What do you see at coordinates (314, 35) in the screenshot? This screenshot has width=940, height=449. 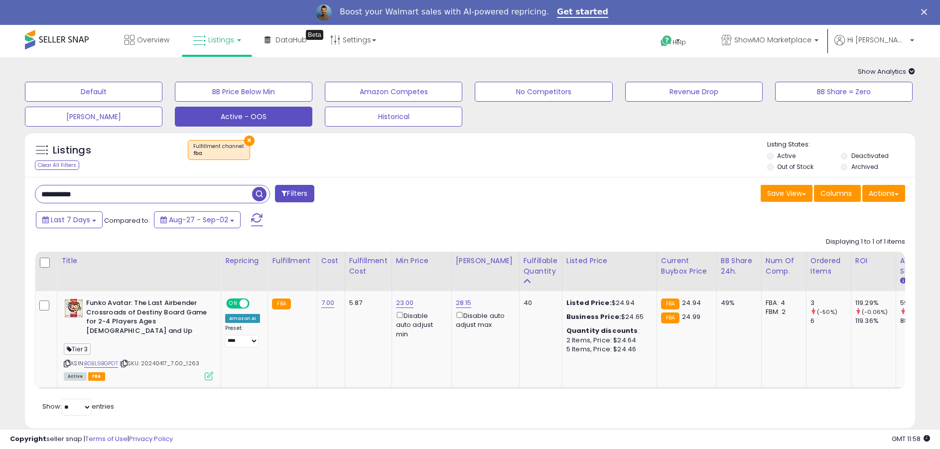 I see `div: Tooltip anchor` at bounding box center [314, 35].